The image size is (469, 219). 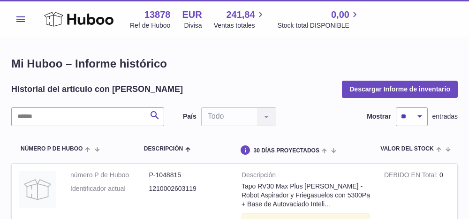 What do you see at coordinates (378, 116) in the screenshot?
I see `label: Mostrar` at bounding box center [378, 116].